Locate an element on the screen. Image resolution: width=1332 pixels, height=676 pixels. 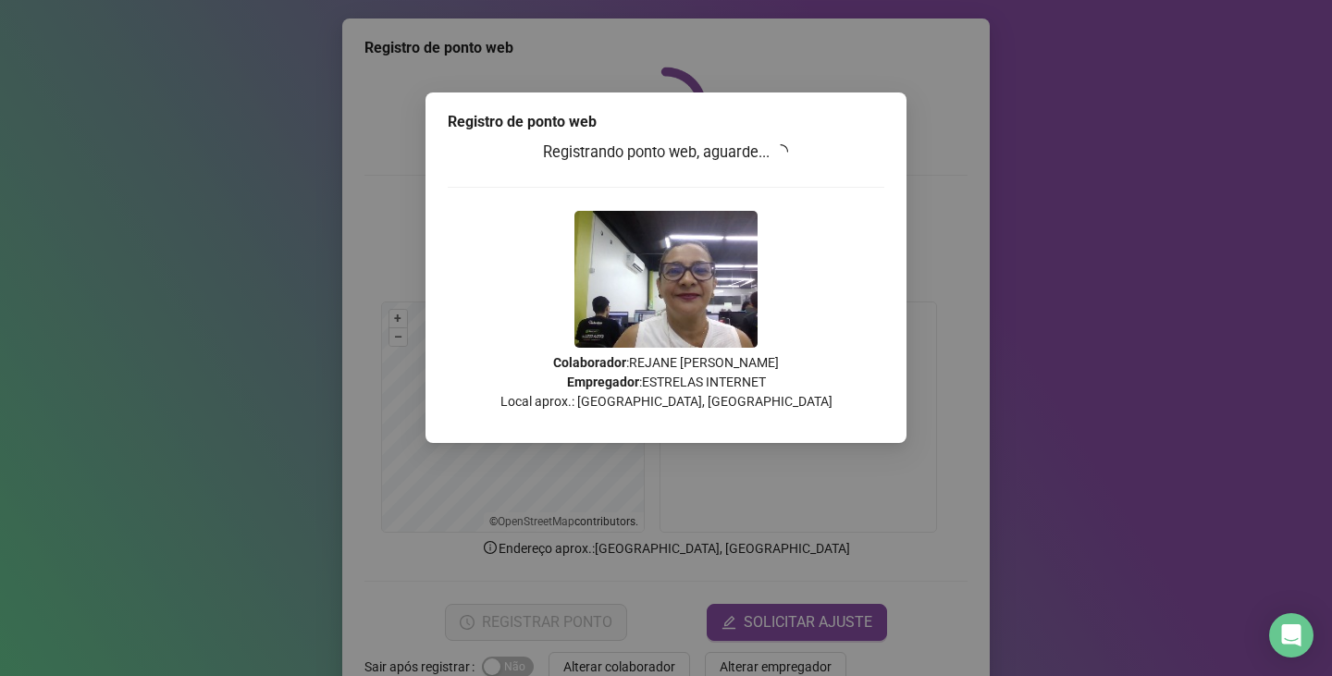
img: 2Q== is located at coordinates (666, 279).